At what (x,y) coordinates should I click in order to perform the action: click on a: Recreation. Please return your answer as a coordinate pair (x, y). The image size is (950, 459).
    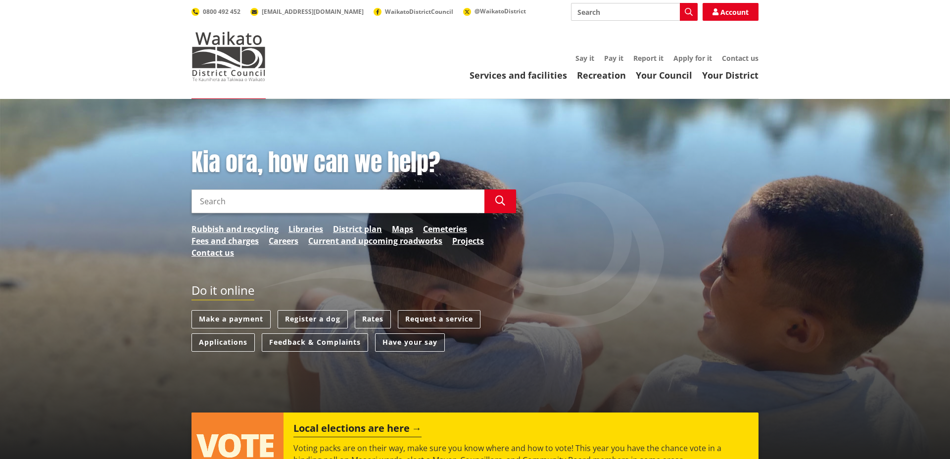
    Looking at the image, I should click on (601, 75).